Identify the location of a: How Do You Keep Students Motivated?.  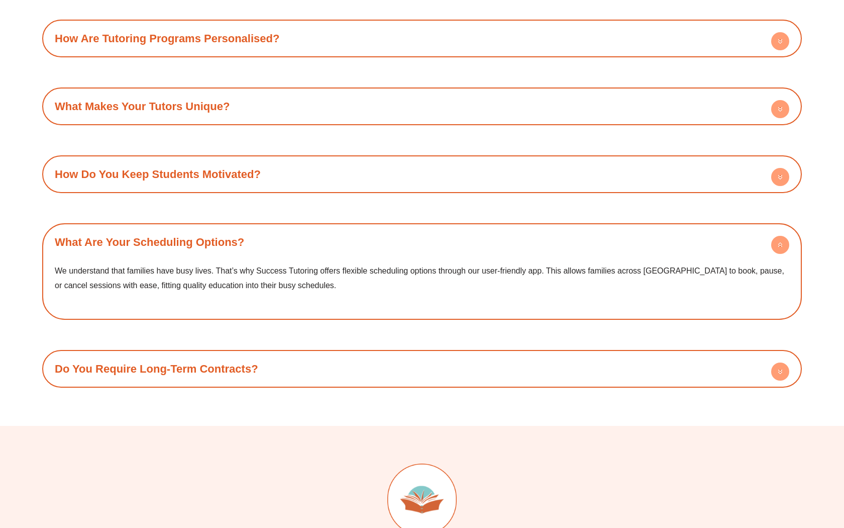
(158, 174).